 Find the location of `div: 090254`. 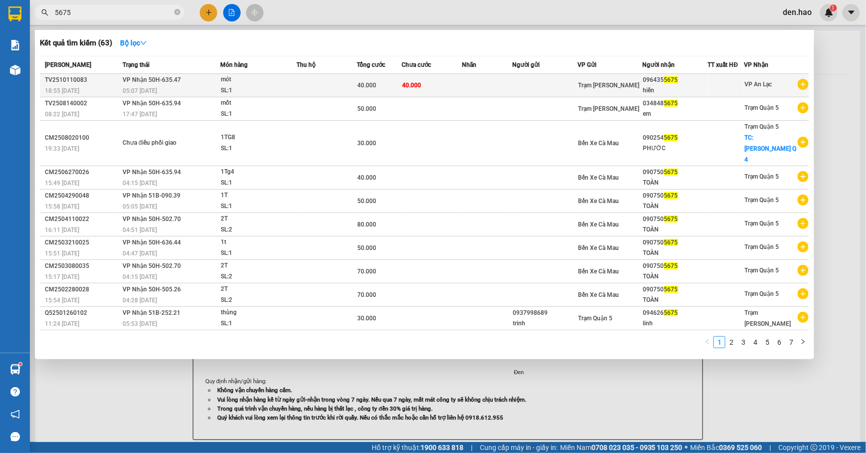

div: 090254 is located at coordinates (675, 138).